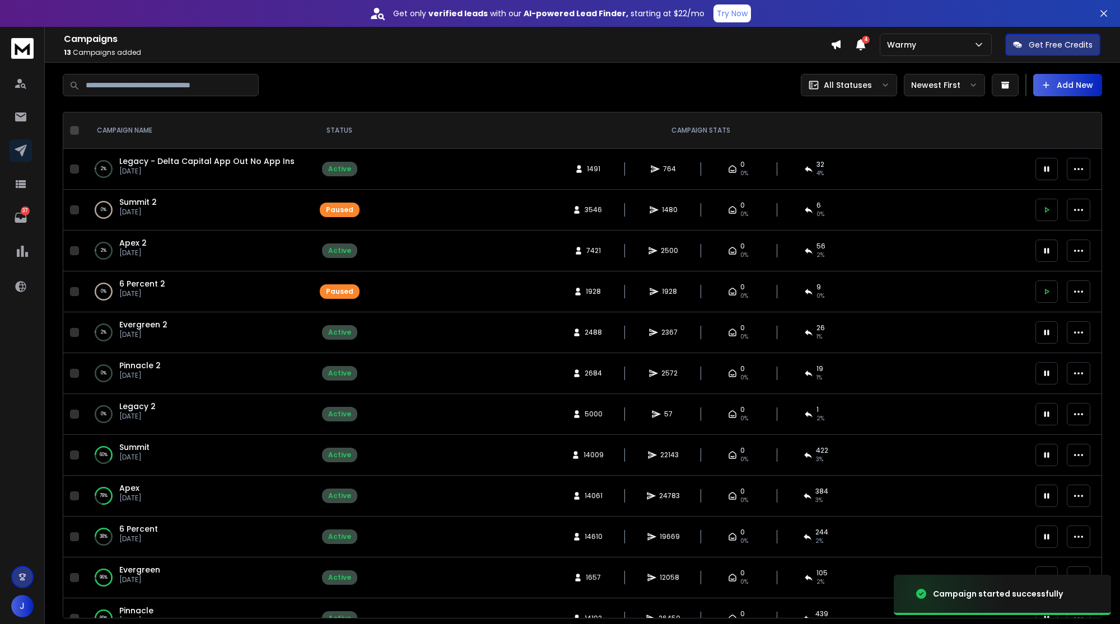 The width and height of the screenshot is (1120, 624). I want to click on span: 19, so click(820, 369).